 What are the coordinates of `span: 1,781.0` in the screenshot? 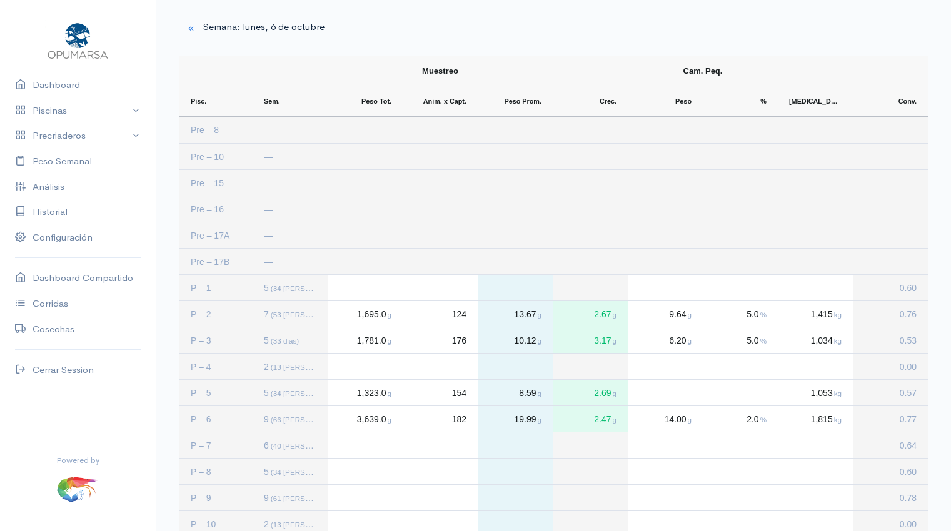 It's located at (373, 341).